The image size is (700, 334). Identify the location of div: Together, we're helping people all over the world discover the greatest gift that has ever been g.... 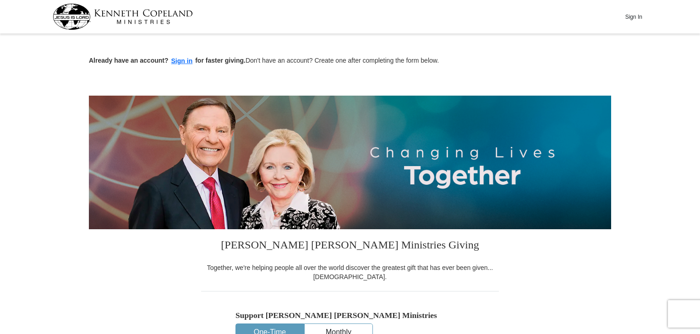
(350, 272).